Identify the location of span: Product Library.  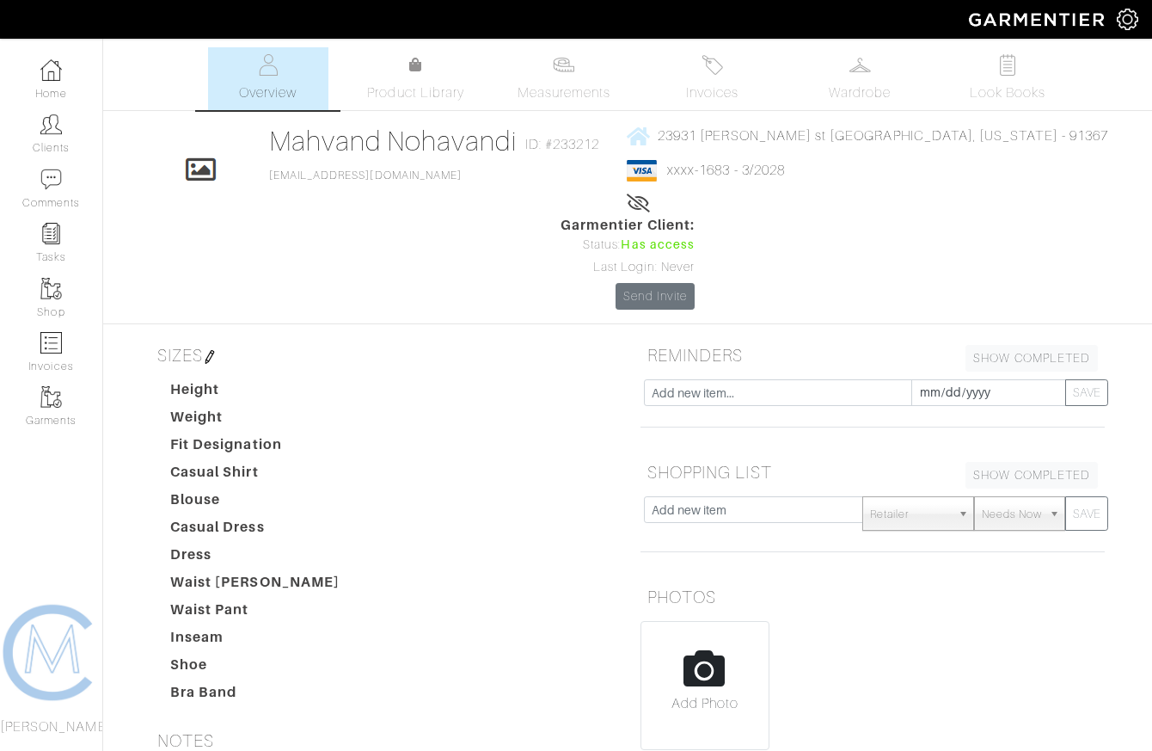
(415, 93).